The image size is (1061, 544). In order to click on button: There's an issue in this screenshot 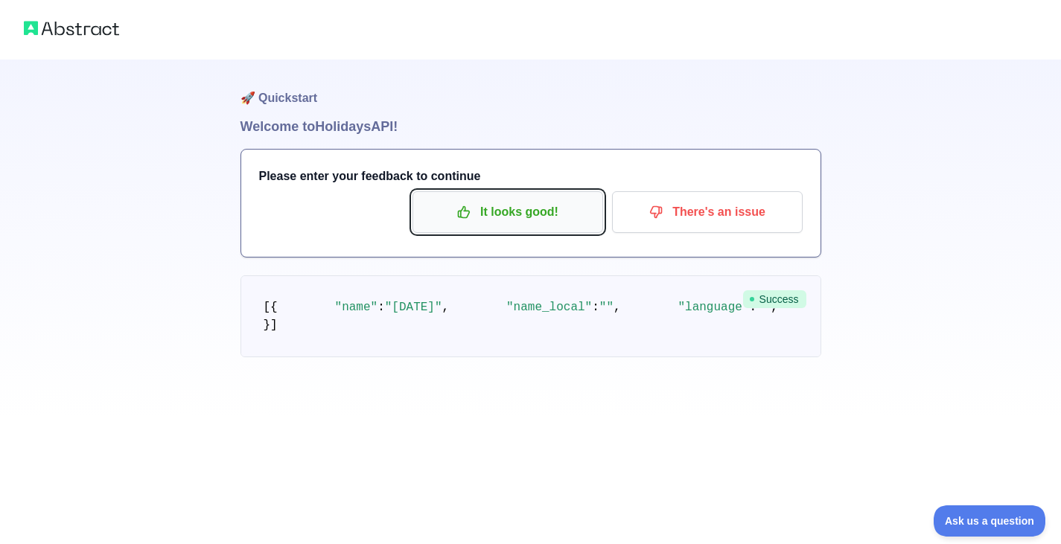, I will do `click(707, 212)`.